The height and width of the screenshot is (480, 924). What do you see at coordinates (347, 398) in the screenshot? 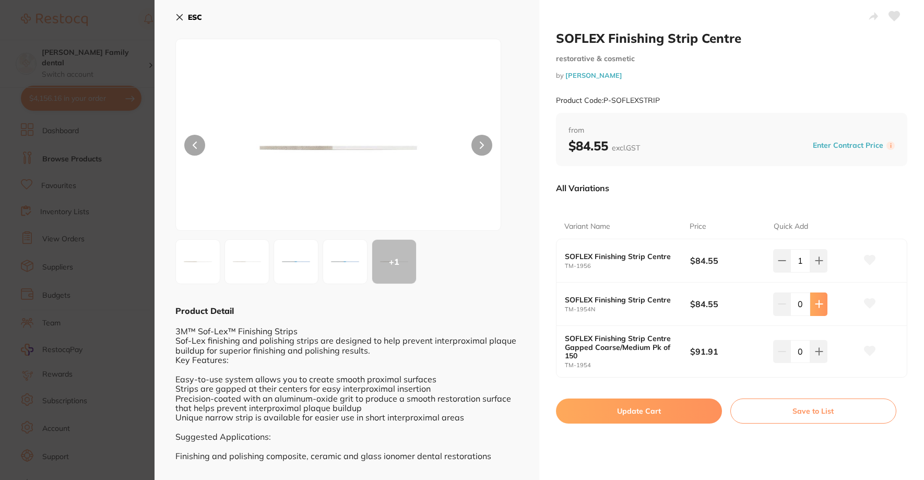
I see `div: 3M™ Sof-Lex™ Finishing Strips Sof-Lex finishing and polishing strips are designed to help prevent...` at bounding box center [347, 398].